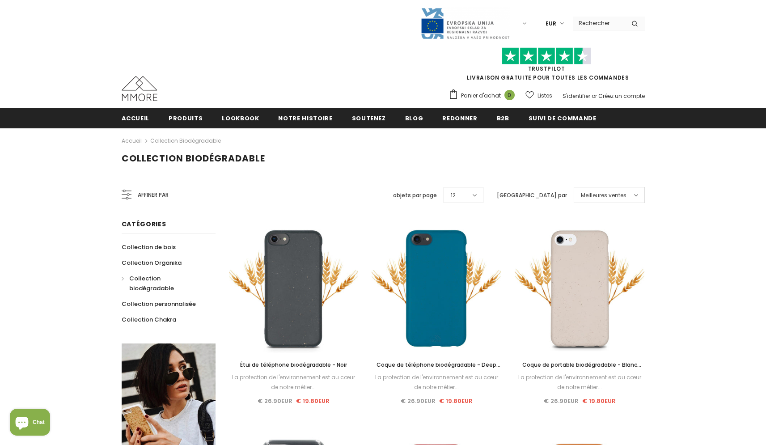  I want to click on a: B2B, so click(503, 118).